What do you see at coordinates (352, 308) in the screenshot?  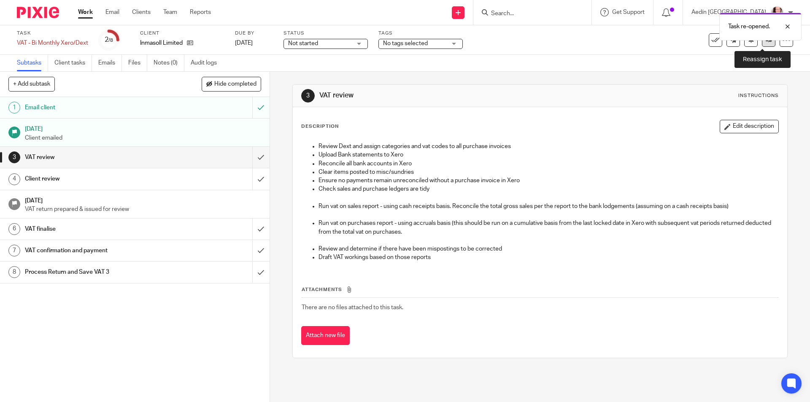 I see `span: There are no files attached to this task.` at bounding box center [352, 308].